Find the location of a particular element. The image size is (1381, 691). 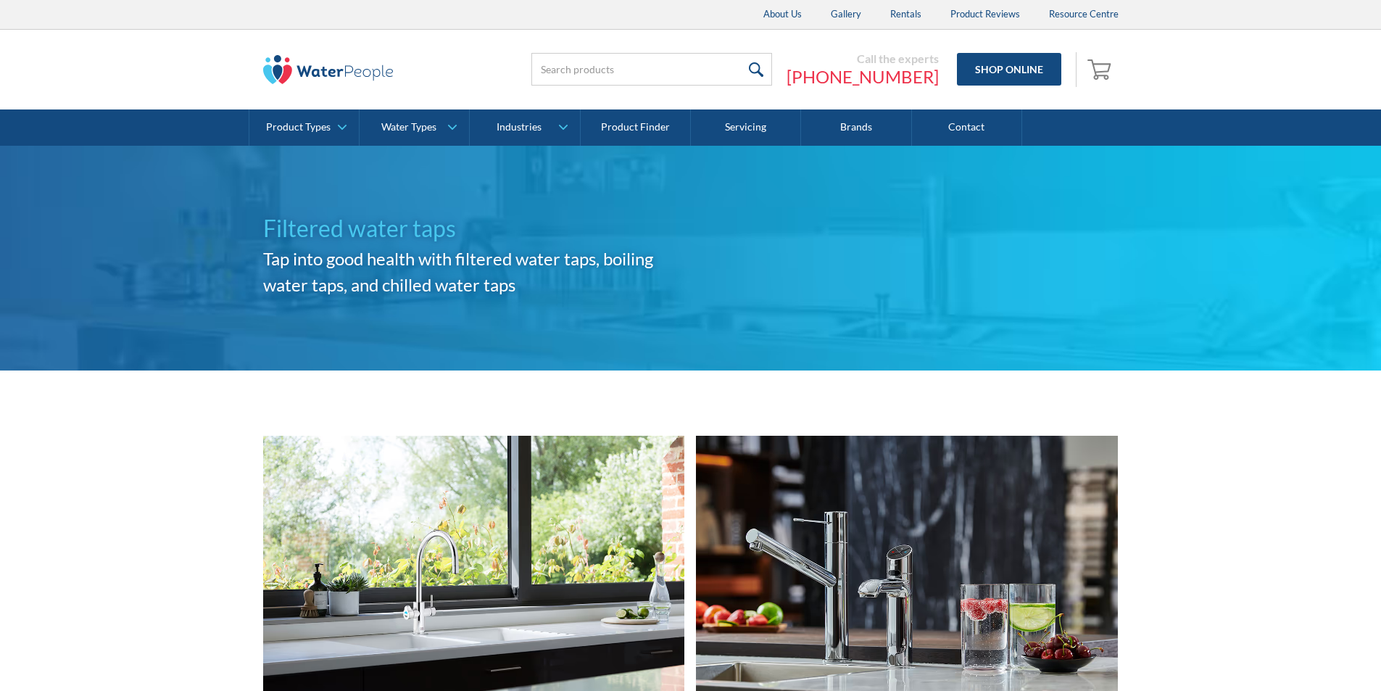

a: Product Types is located at coordinates (304, 128).